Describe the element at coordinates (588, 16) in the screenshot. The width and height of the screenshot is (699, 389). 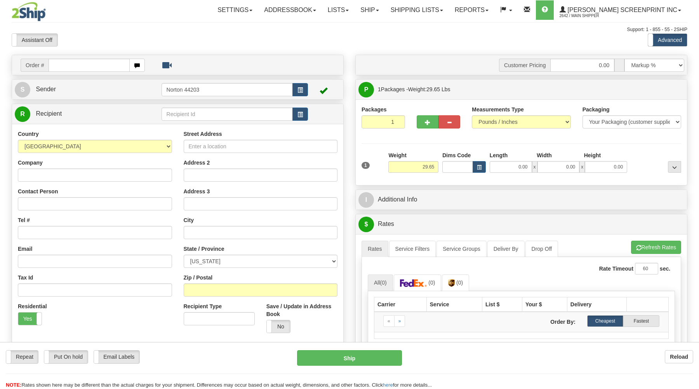
I see `span: 2642 / Main Shipper` at that location.